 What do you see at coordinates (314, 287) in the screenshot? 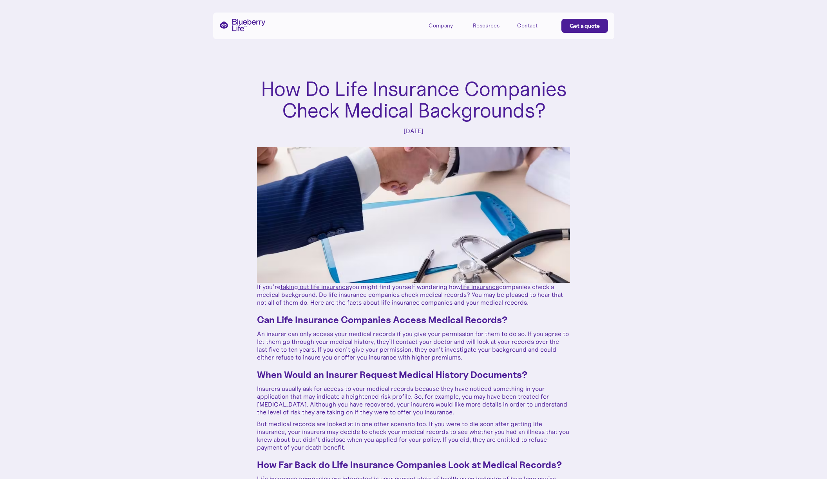
I see `a: taking out life insurance` at bounding box center [314, 287].